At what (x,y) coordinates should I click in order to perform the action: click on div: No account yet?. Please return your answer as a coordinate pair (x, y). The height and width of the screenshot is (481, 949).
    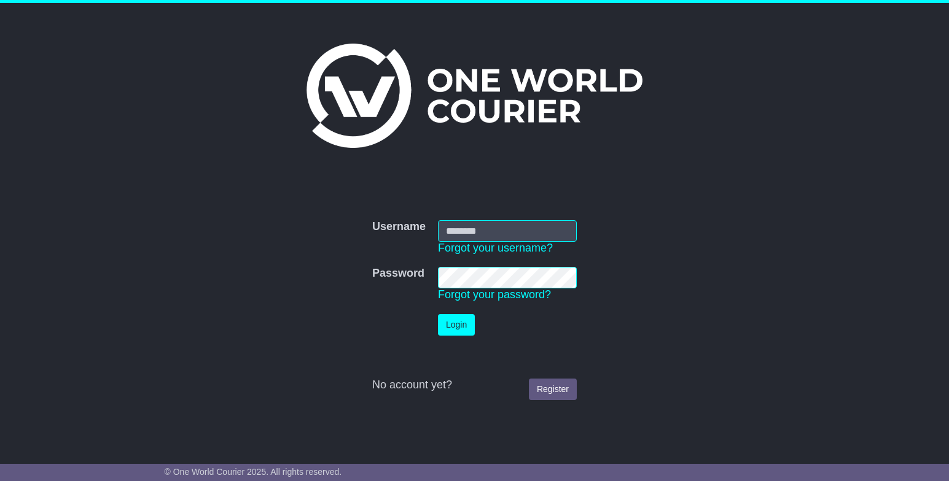
    Looking at the image, I should click on (474, 386).